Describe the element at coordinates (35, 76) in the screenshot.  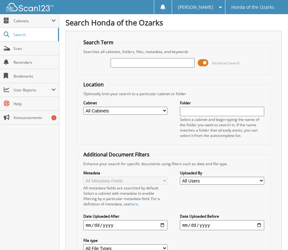
I see `span: Bookmarks` at that location.